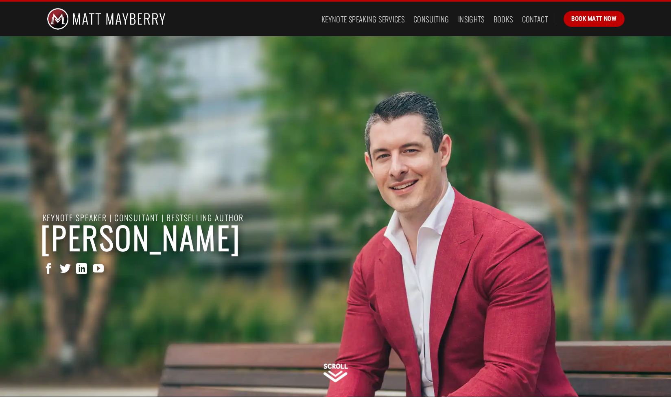 The image size is (671, 397). I want to click on a: Book Matt Now, so click(593, 19).